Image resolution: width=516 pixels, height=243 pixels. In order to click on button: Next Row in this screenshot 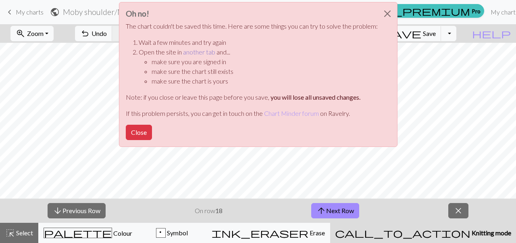, I will do `click(335, 210)`.